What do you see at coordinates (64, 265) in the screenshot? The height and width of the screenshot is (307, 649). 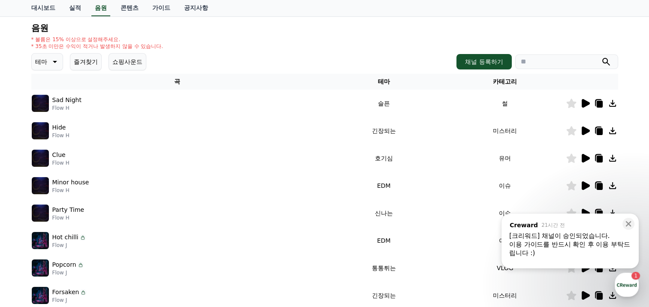 I see `p: Popcorn` at bounding box center [64, 265].